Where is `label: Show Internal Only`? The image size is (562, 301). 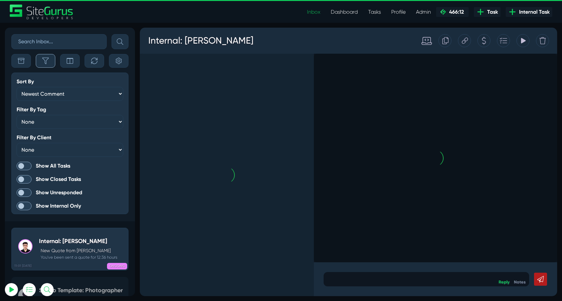 label: Show Internal Only is located at coordinates (70, 206).